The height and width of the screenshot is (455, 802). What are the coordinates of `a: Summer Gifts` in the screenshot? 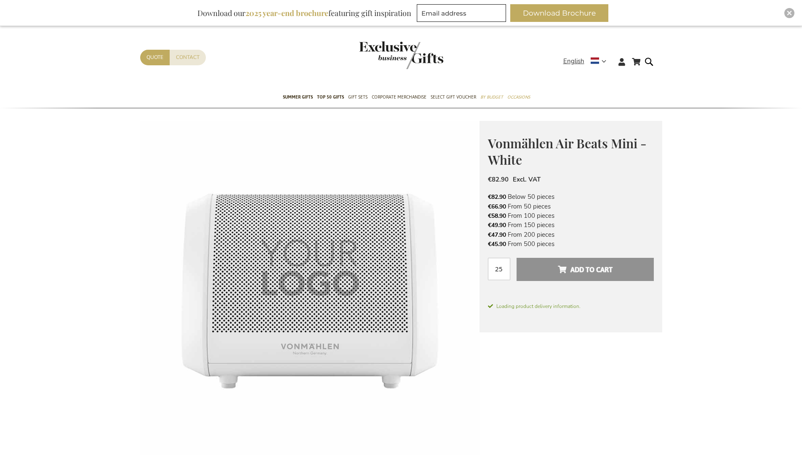 It's located at (298, 98).